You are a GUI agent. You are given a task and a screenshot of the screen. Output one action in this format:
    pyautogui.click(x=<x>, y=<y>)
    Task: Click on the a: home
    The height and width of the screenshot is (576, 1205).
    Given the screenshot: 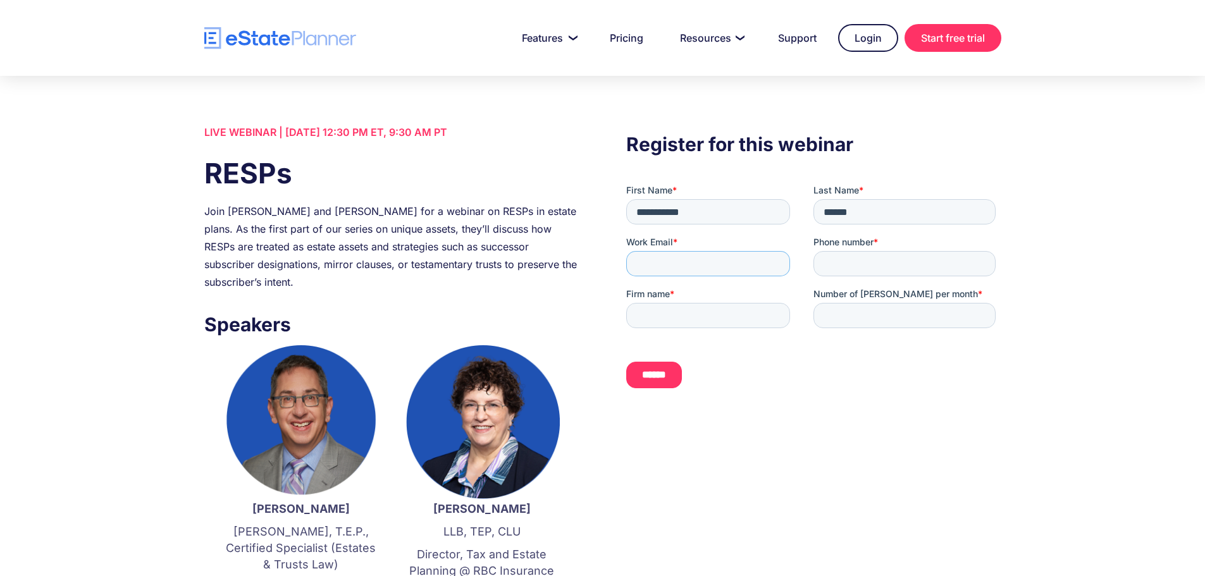 What is the action you would take?
    pyautogui.click(x=280, y=38)
    